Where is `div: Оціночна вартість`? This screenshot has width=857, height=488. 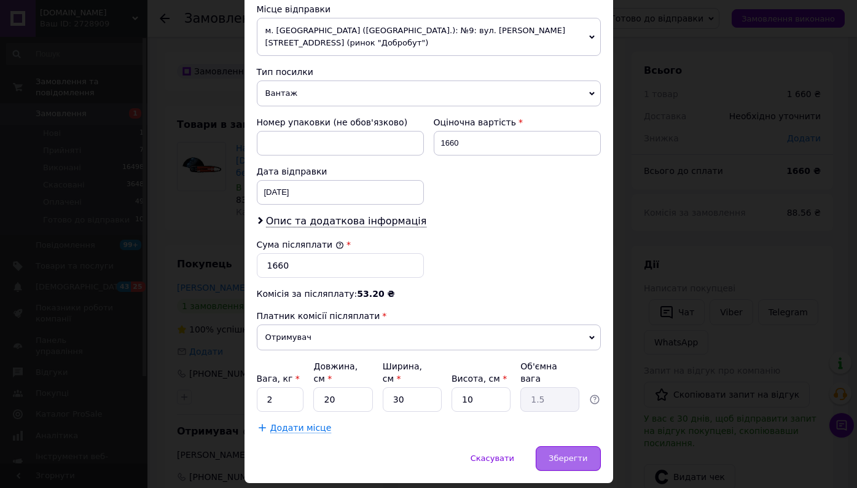
div: Оціночна вартість is located at coordinates (517, 122).